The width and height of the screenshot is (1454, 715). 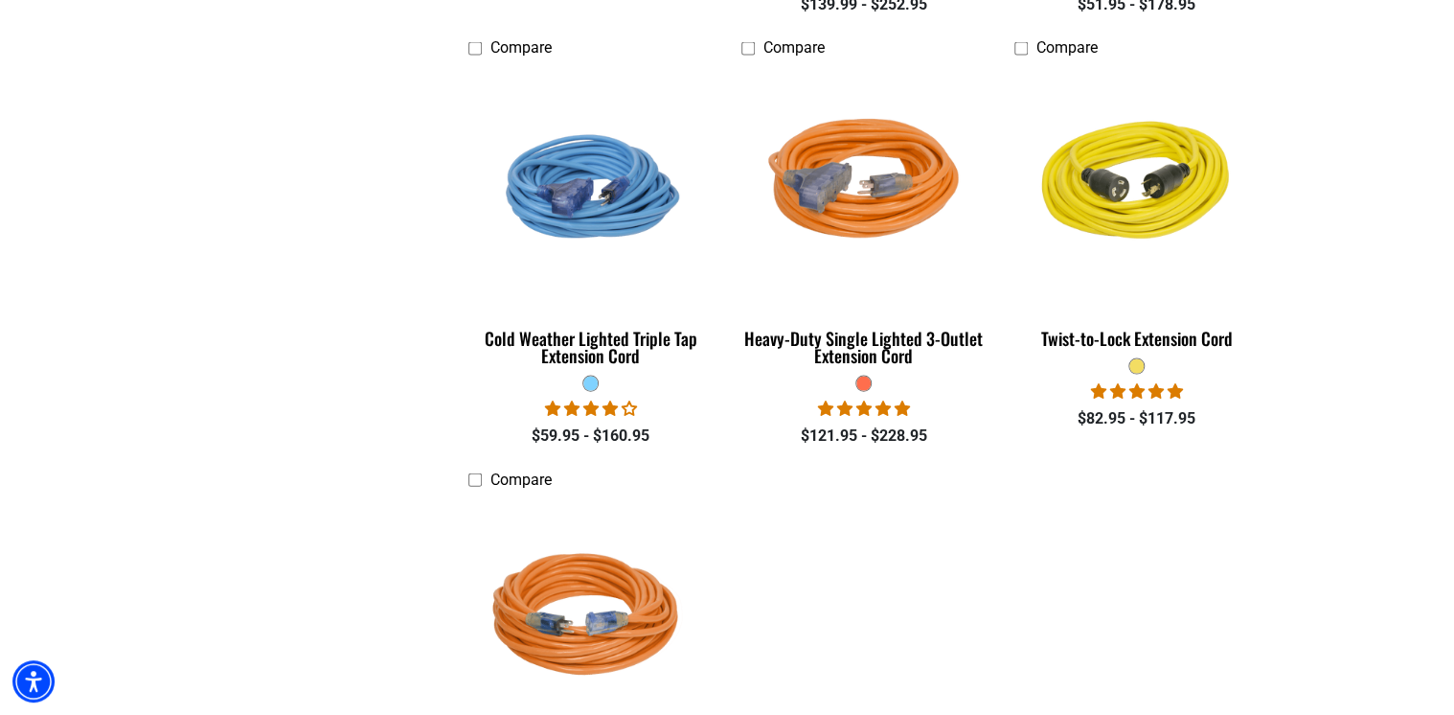 What do you see at coordinates (863, 221) in the screenshot?
I see `a: orange Heavy-Duty Single Lighted 3-Outlet Extension Cord` at bounding box center [863, 221].